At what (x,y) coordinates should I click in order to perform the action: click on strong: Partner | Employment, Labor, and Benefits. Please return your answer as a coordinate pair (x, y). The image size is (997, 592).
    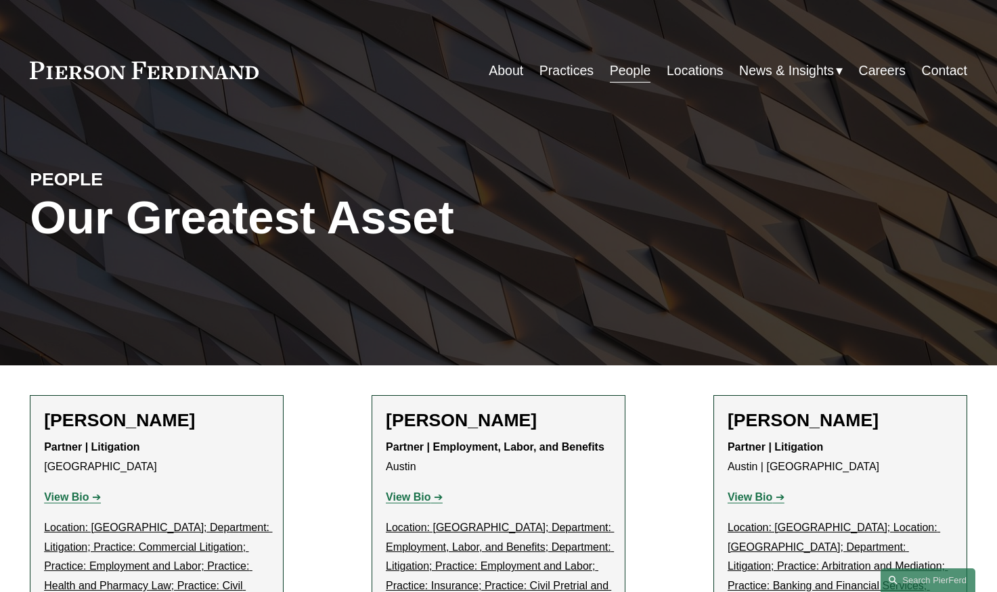
    Looking at the image, I should click on (495, 447).